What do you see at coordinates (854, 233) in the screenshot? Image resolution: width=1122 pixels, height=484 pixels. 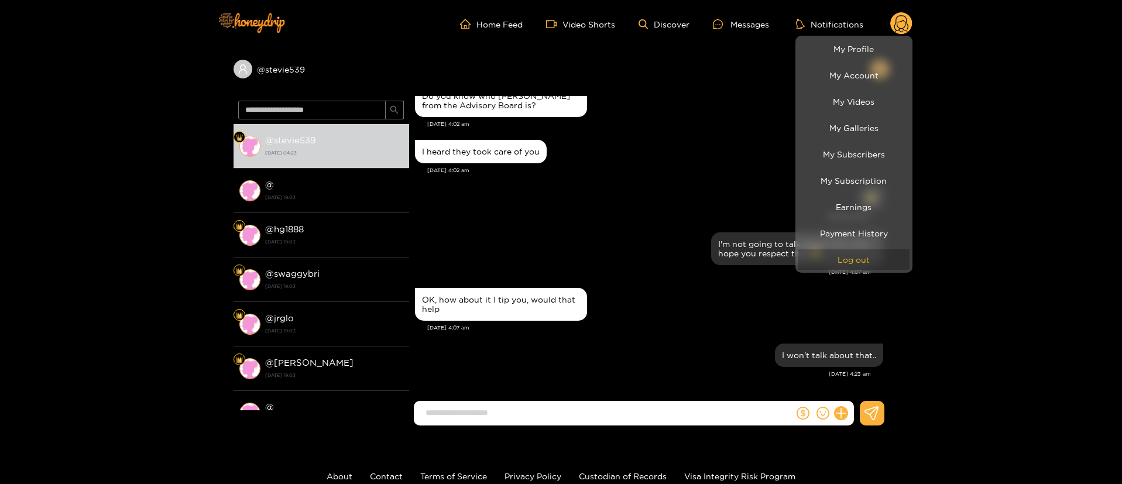 I see `a: Payment History` at bounding box center [854, 233].